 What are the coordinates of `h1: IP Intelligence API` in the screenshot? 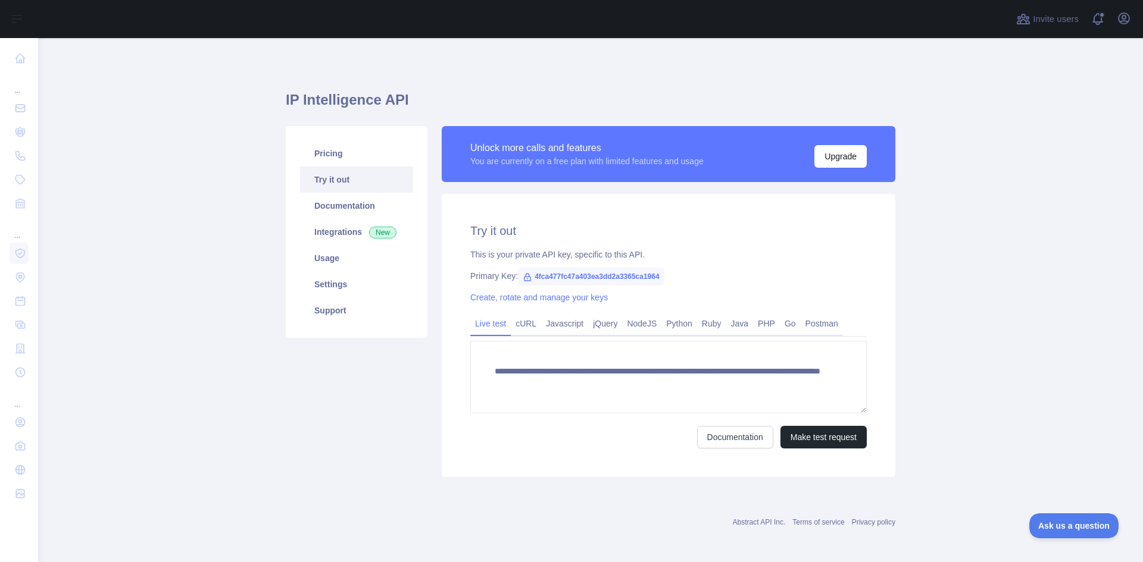 It's located at (590, 105).